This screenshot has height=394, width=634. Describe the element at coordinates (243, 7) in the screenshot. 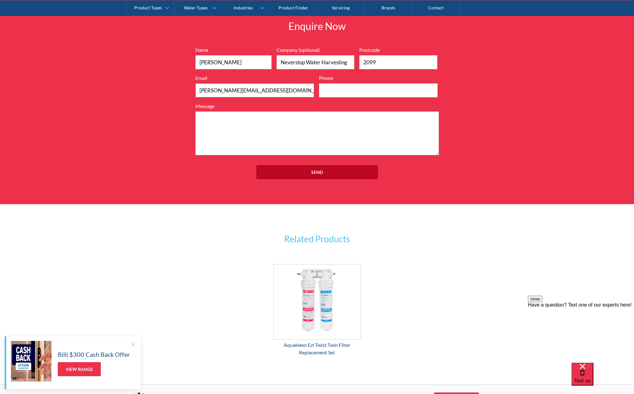

I see `div: Industries` at that location.